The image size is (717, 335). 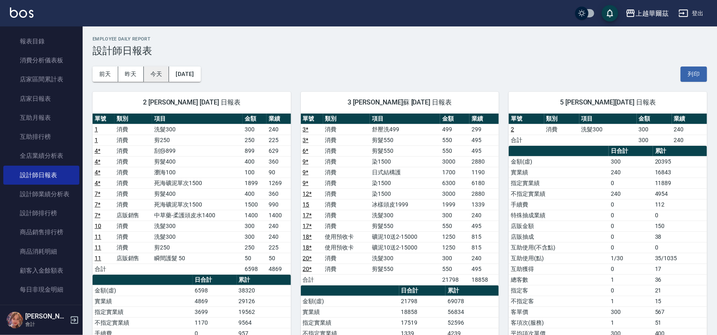 What do you see at coordinates (96, 140) in the screenshot?
I see `a: 1` at bounding box center [96, 140].